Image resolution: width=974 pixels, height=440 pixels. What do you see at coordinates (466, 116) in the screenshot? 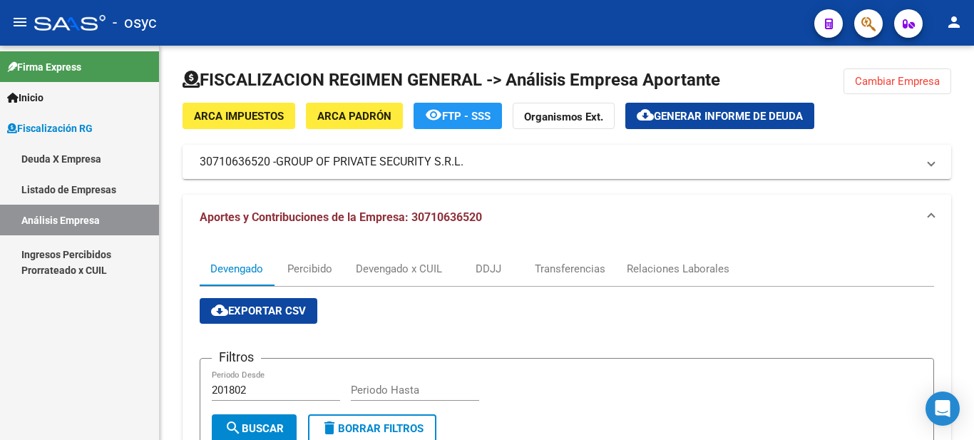
I see `span: FTP - SSS` at bounding box center [466, 116].